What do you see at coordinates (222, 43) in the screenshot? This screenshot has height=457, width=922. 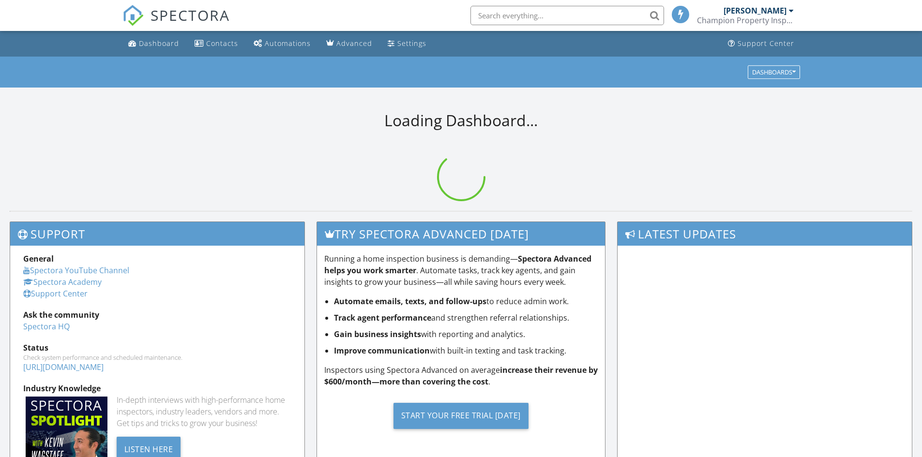 I see `div: Contacts` at bounding box center [222, 43].